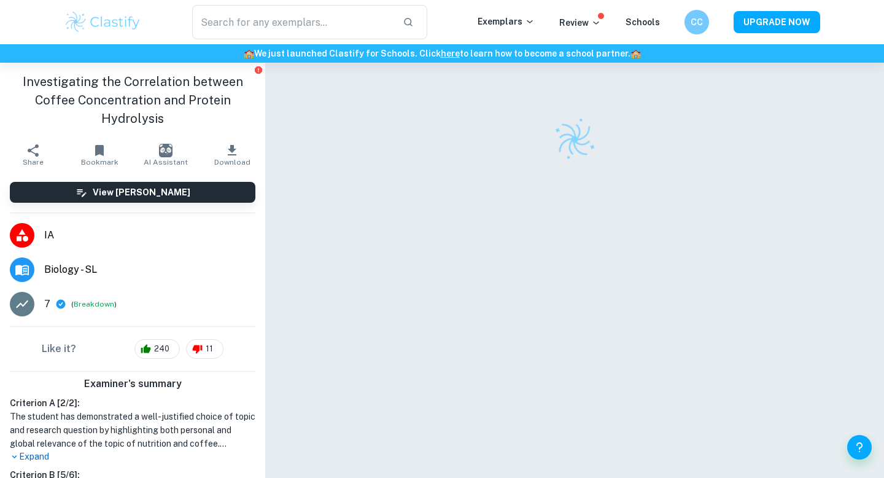 The image size is (884, 478). I want to click on span: AI Assistant, so click(166, 162).